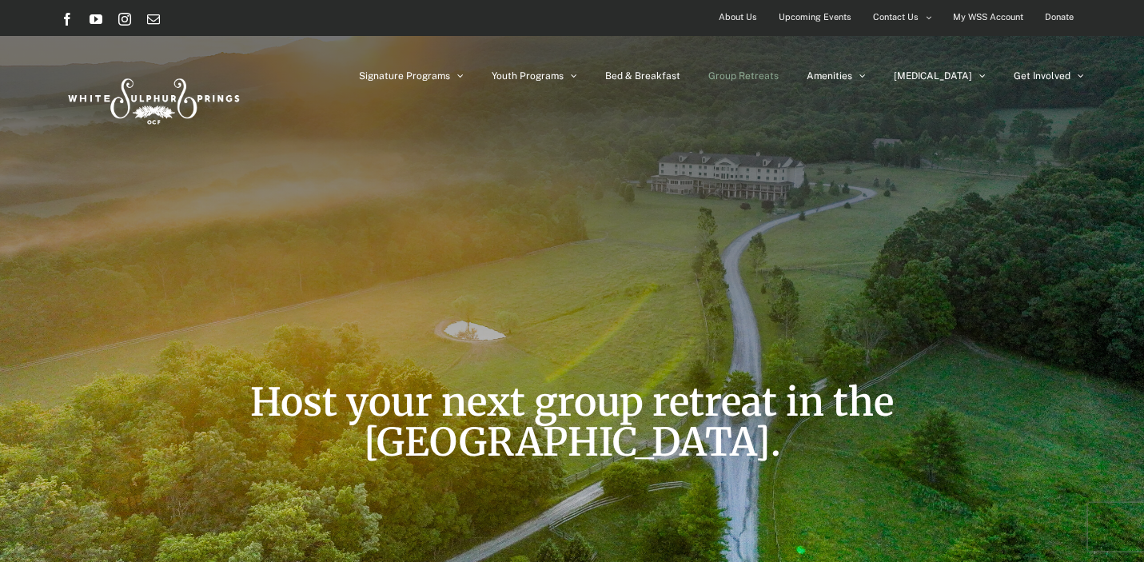 This screenshot has width=1144, height=562. I want to click on span: Contact Us, so click(895, 17).